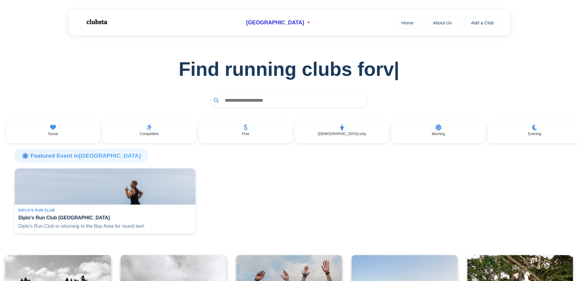 The image size is (578, 281). I want to click on a: Home, so click(407, 23).